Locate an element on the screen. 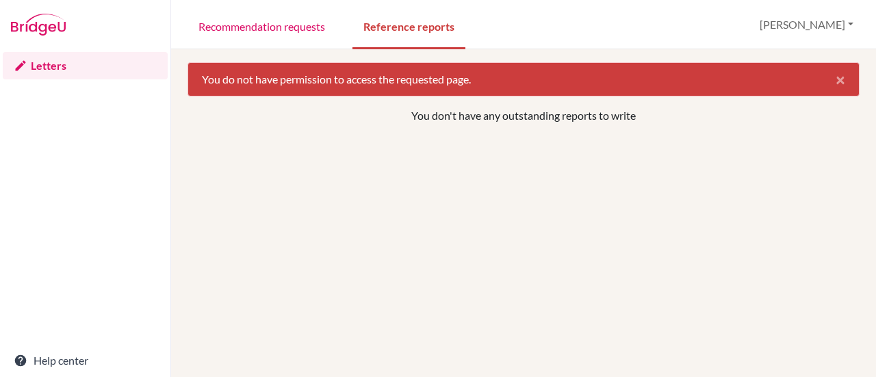  a: Help center is located at coordinates (85, 361).